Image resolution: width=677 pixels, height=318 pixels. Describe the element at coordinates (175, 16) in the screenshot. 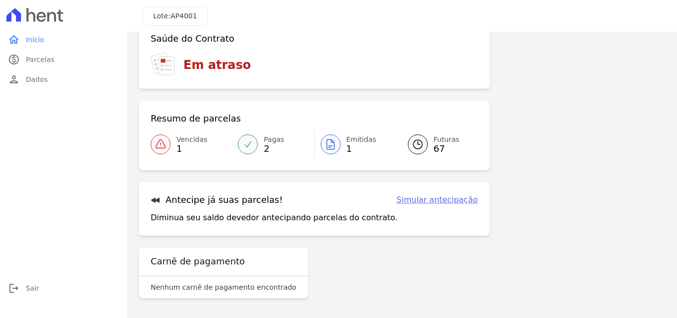

I see `h3: Lote:` at that location.